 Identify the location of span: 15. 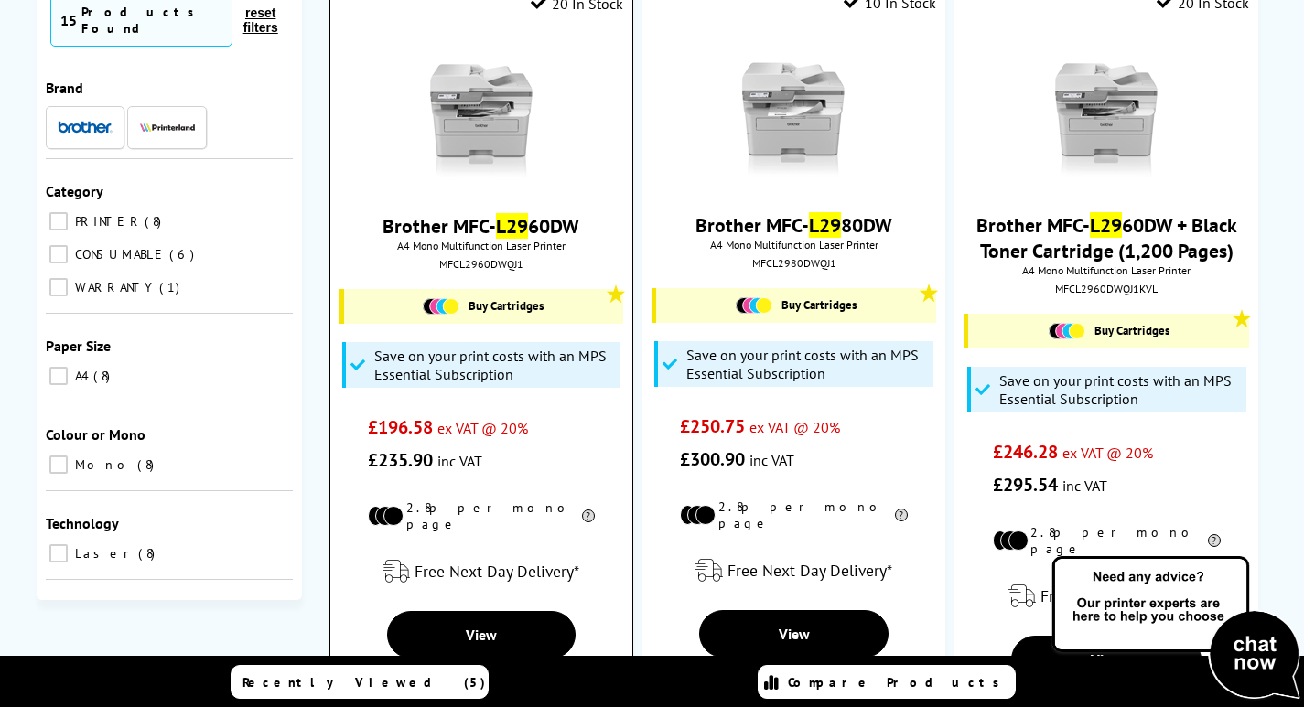
(69, 20).